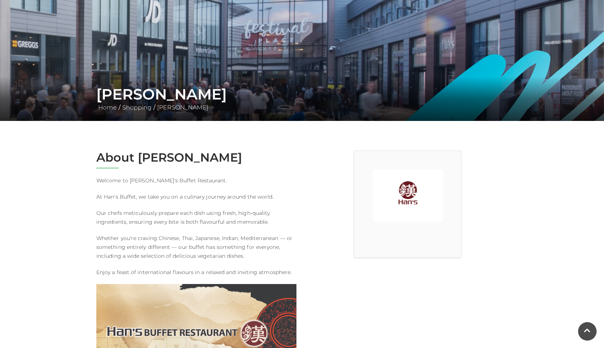  What do you see at coordinates (107, 107) in the screenshot?
I see `a: Home` at bounding box center [107, 107].